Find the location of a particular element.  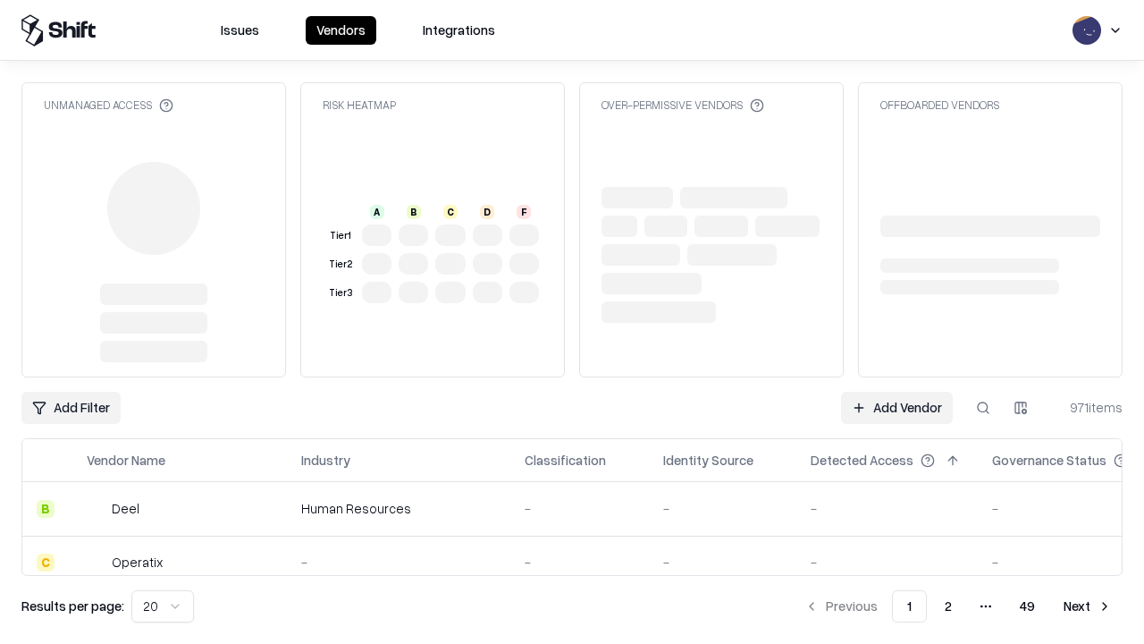

button: Add Filter is located at coordinates (71, 408).